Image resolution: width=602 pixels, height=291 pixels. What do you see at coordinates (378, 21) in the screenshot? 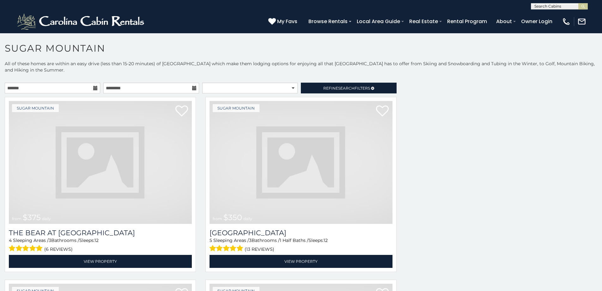
I see `a: Local Area Guide` at bounding box center [378, 21].